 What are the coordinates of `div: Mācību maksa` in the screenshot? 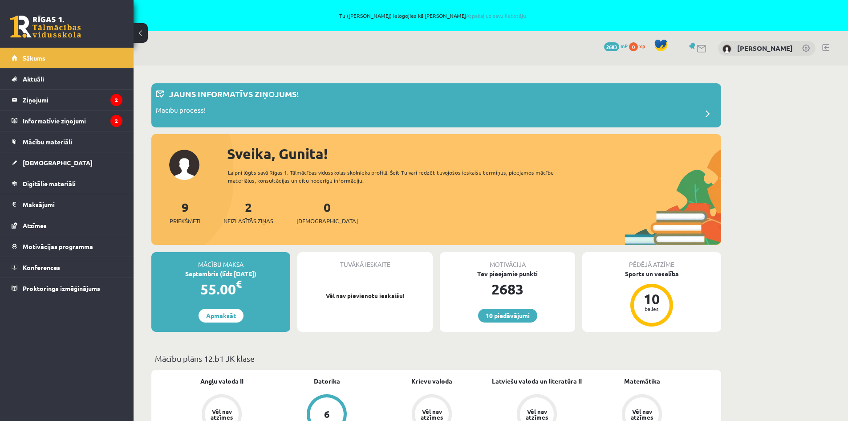 It's located at (221, 261).